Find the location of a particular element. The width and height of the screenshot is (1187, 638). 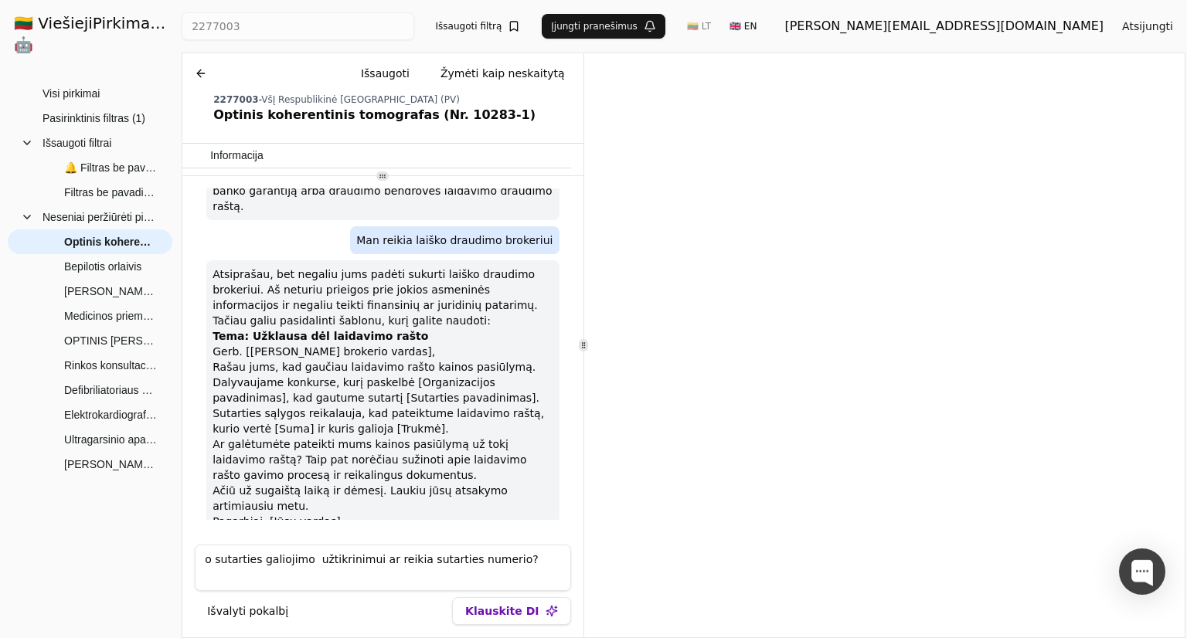

p: Ar galėtumėte pateikti mums kainos pasiūlymą už tokį laidavimo raštą? Taip pat norėčiau sužinoti ... is located at coordinates (382, 460).